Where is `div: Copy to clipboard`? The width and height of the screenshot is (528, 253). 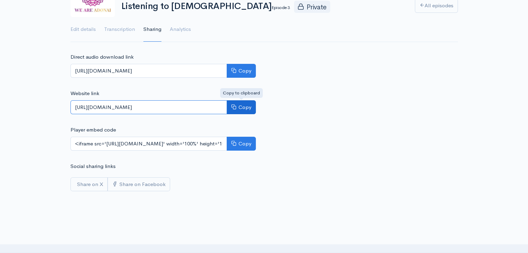 div: Copy to clipboard is located at coordinates (241, 93).